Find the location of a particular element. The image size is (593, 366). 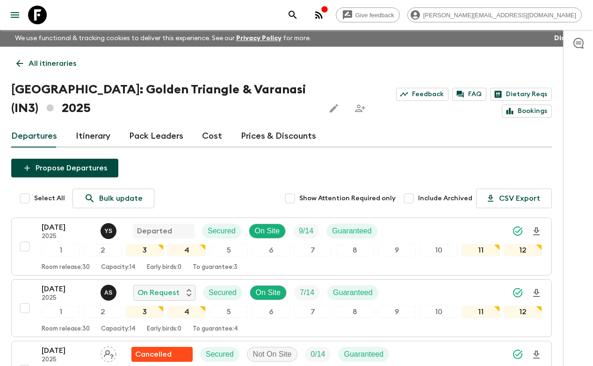

span: Assign pack leader is located at coordinates (108, 353).